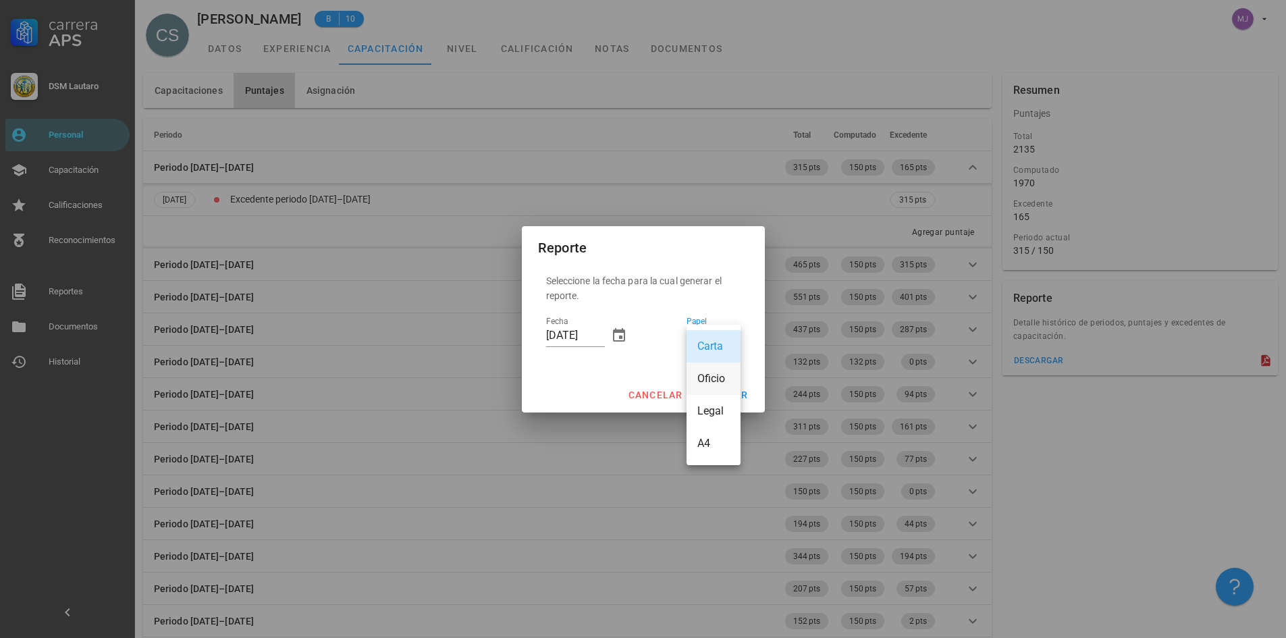 This screenshot has width=1286, height=638. Describe the element at coordinates (713, 346) in the screenshot. I see `div: Carta` at that location.